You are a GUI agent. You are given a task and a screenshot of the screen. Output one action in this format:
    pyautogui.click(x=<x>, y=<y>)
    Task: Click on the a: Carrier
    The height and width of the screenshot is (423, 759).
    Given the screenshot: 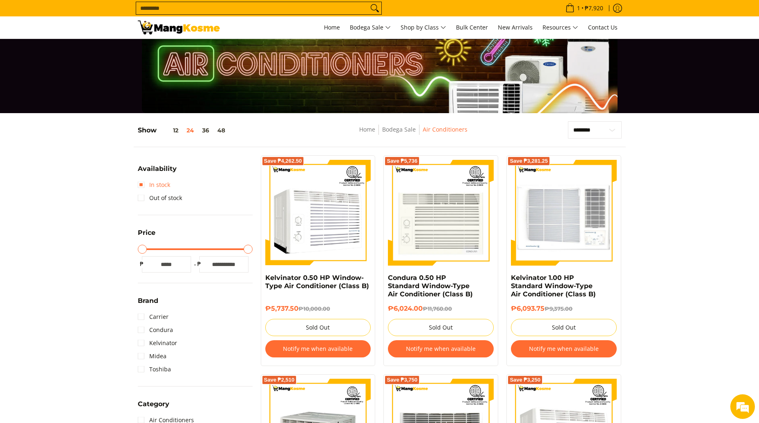 What is the action you would take?
    pyautogui.click(x=153, y=317)
    